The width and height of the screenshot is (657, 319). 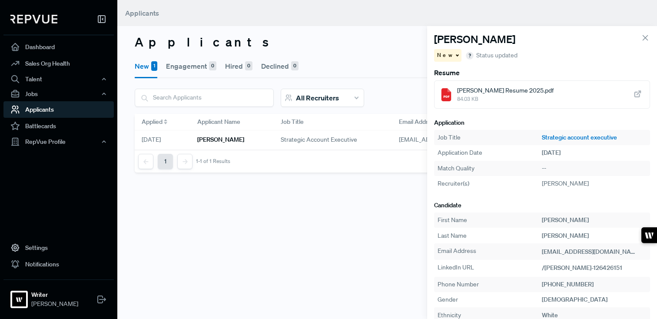 I want to click on div: Job Title, so click(x=490, y=137).